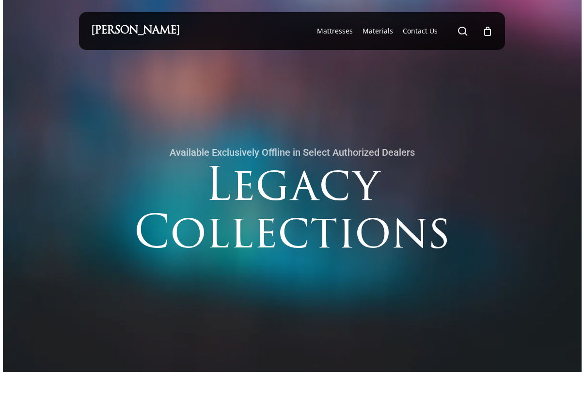 This screenshot has width=584, height=393. Describe the element at coordinates (378, 31) in the screenshot. I see `span: Materials` at that location.